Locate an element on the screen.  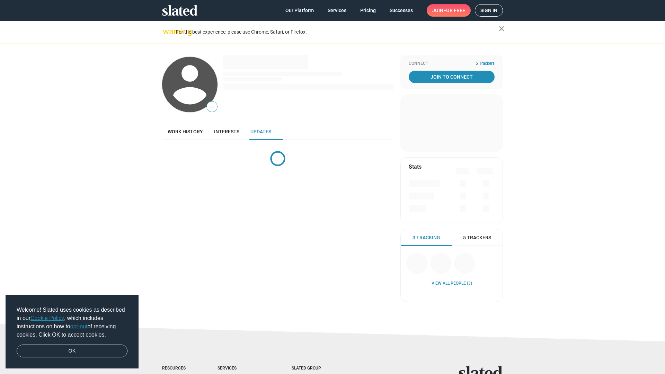
span: 3 Tracking is located at coordinates (427, 238).